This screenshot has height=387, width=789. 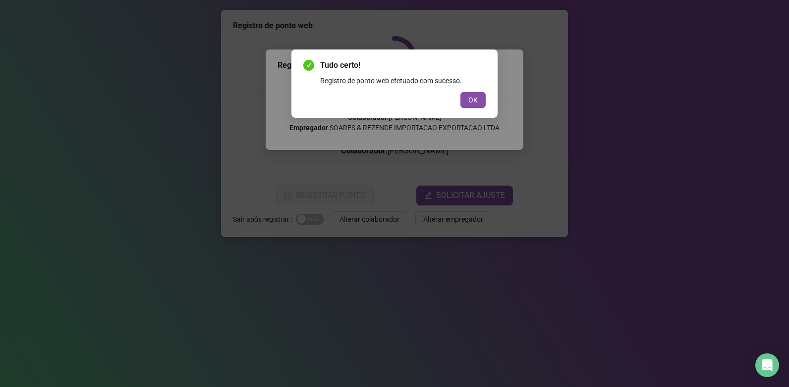 What do you see at coordinates (473, 100) in the screenshot?
I see `button: OK` at bounding box center [473, 100].